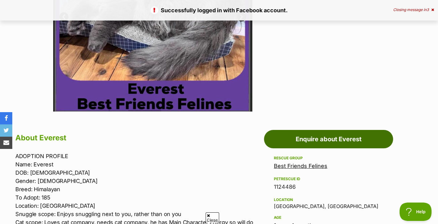 This screenshot has height=224, width=438. Describe the element at coordinates (64, 17) in the screenshot. I see `a: Prev` at that location.